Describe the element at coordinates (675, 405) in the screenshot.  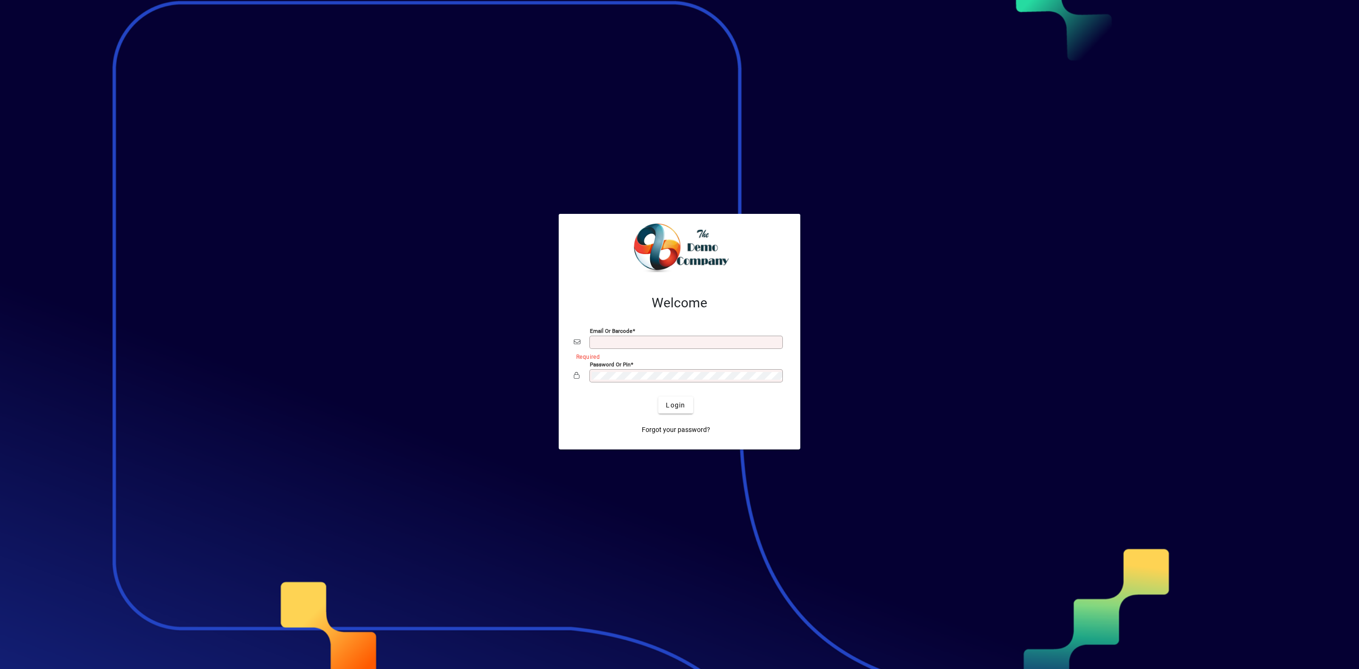
I see `button: Login` at that location.